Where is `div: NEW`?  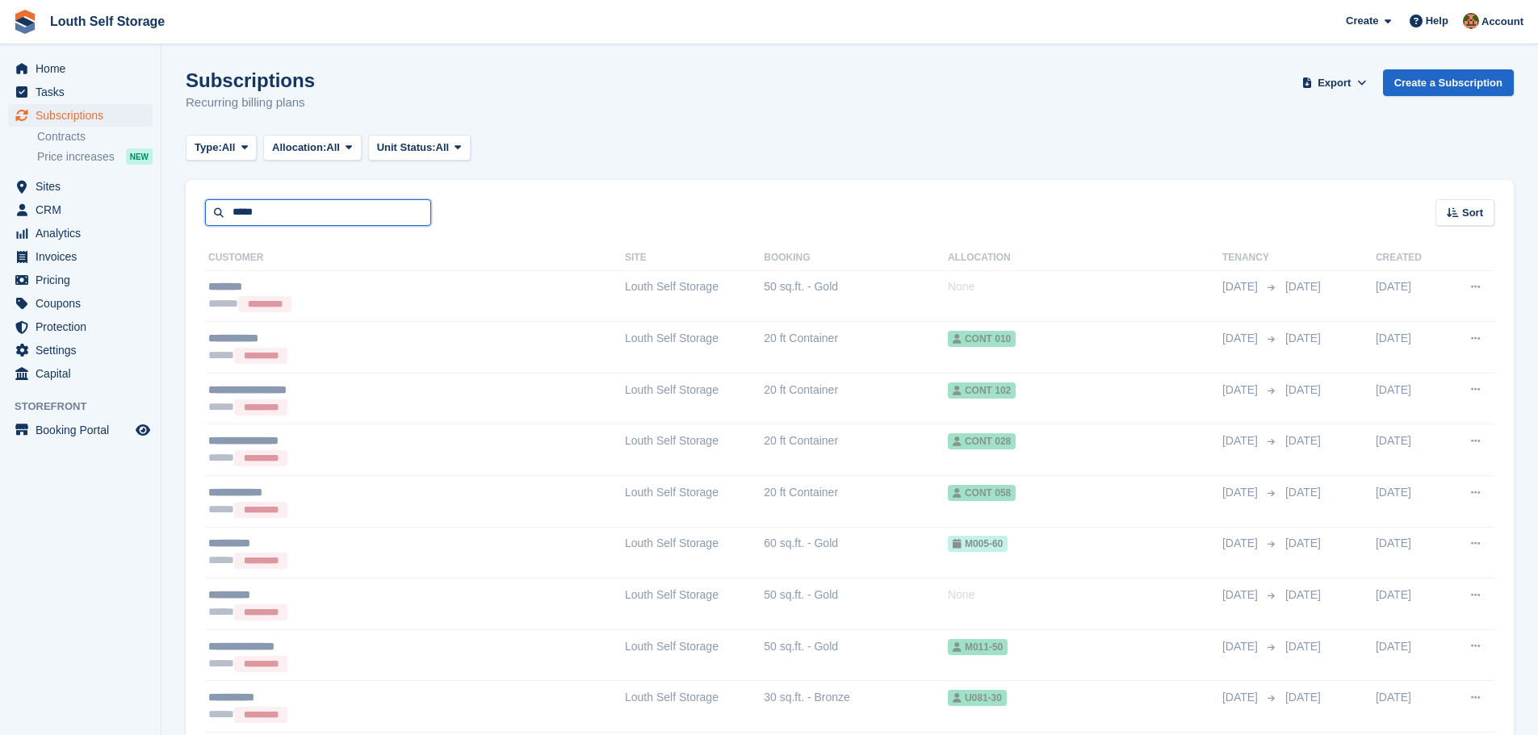
div: NEW is located at coordinates (139, 157).